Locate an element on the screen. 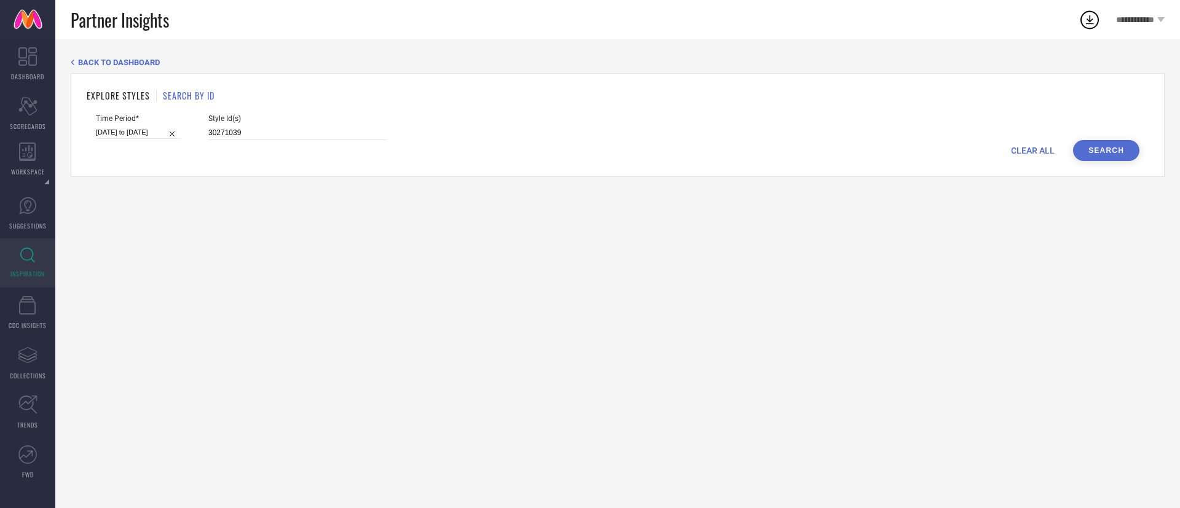  span: FWD is located at coordinates (28, 474).